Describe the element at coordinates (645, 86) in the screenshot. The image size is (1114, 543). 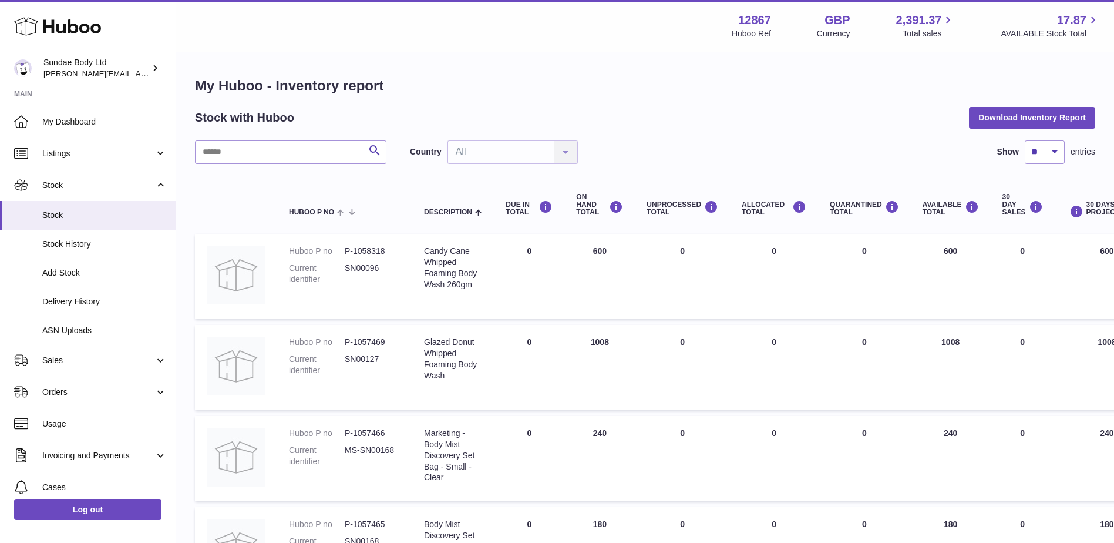
I see `h1: My Huboo - Inventory report` at that location.